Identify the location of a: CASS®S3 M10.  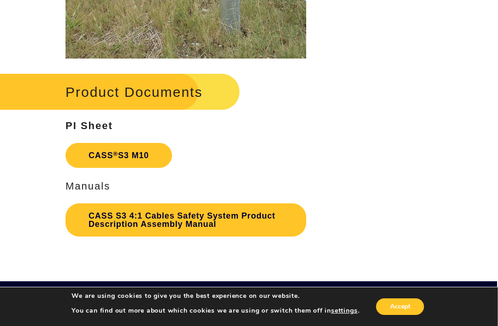
(119, 155).